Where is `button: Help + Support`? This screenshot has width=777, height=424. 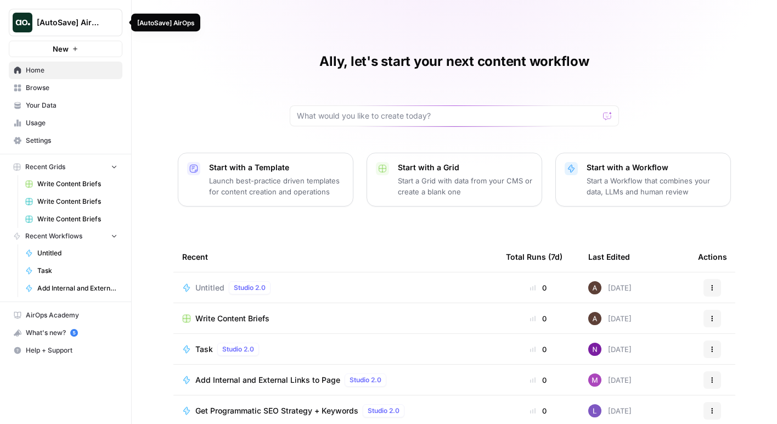
button: Help + Support is located at coordinates (65, 350).